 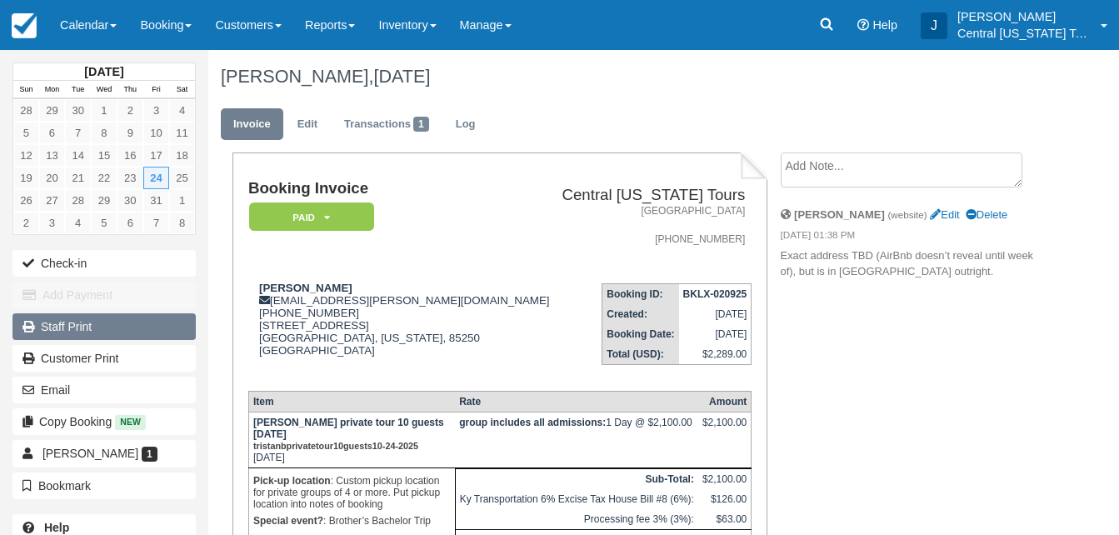 I want to click on td: 1 Day @ $2,100.00, so click(x=576, y=439).